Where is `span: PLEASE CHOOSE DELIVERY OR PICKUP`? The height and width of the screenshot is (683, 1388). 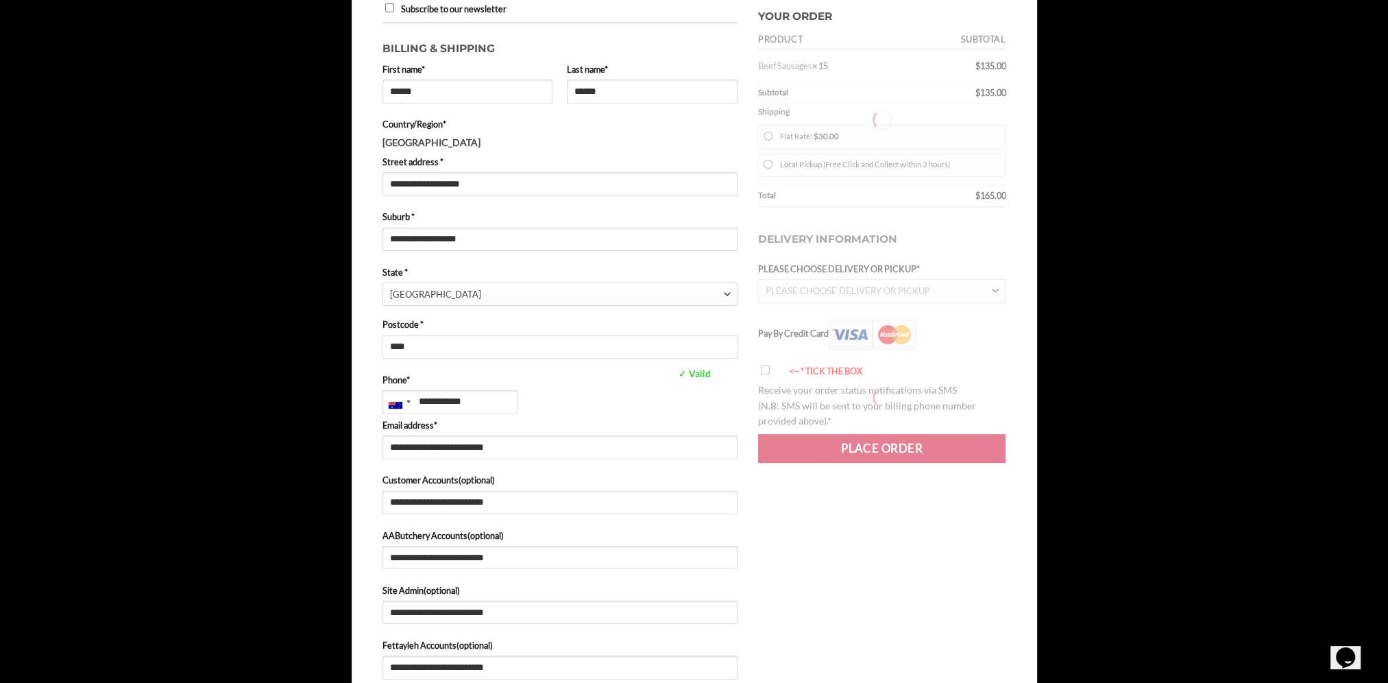 span: PLEASE CHOOSE DELIVERY OR PICKUP is located at coordinates (848, 291).